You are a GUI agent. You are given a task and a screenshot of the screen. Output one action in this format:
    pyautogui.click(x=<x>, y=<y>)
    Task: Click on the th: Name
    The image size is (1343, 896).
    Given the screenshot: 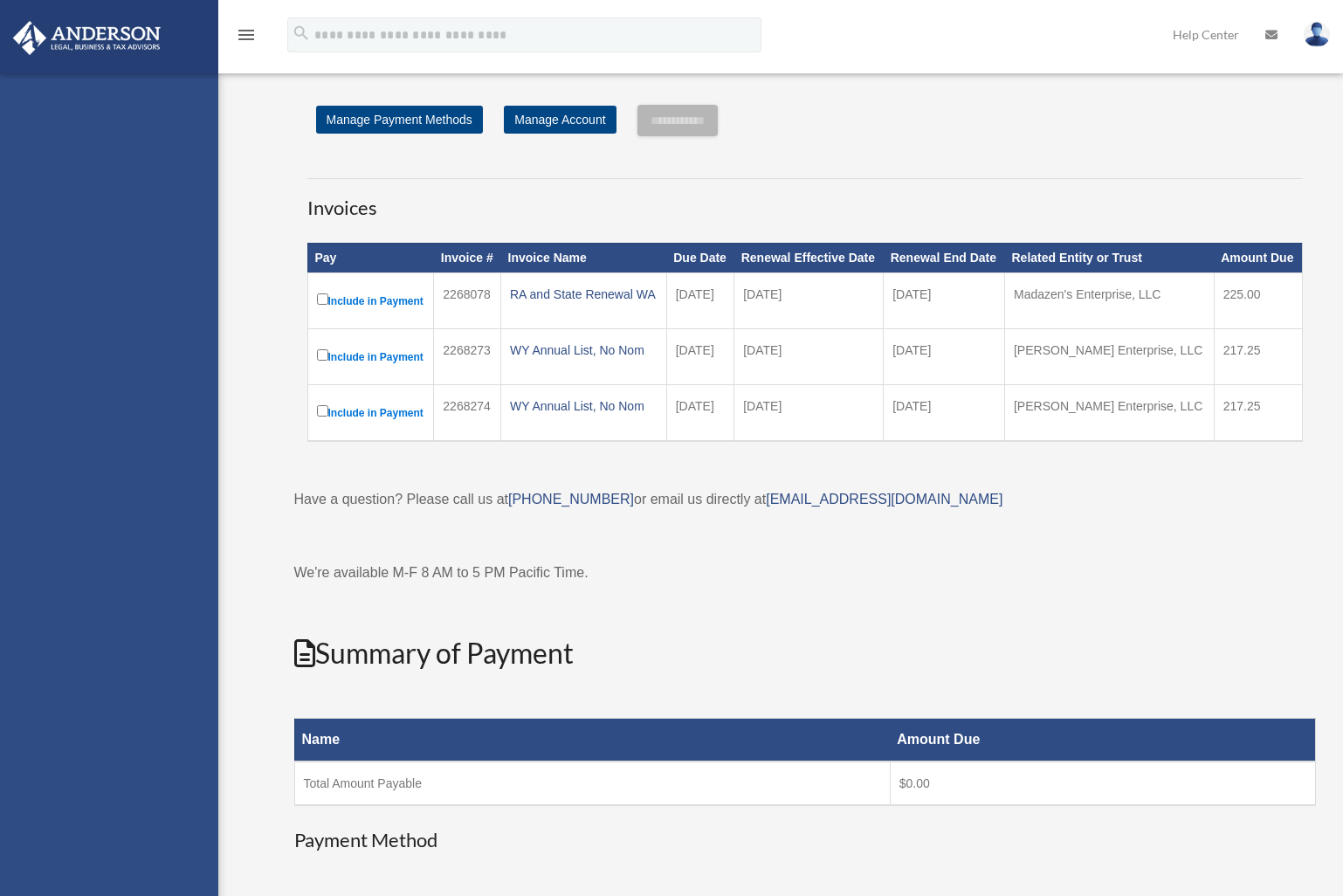 What is the action you would take?
    pyautogui.click(x=592, y=741)
    